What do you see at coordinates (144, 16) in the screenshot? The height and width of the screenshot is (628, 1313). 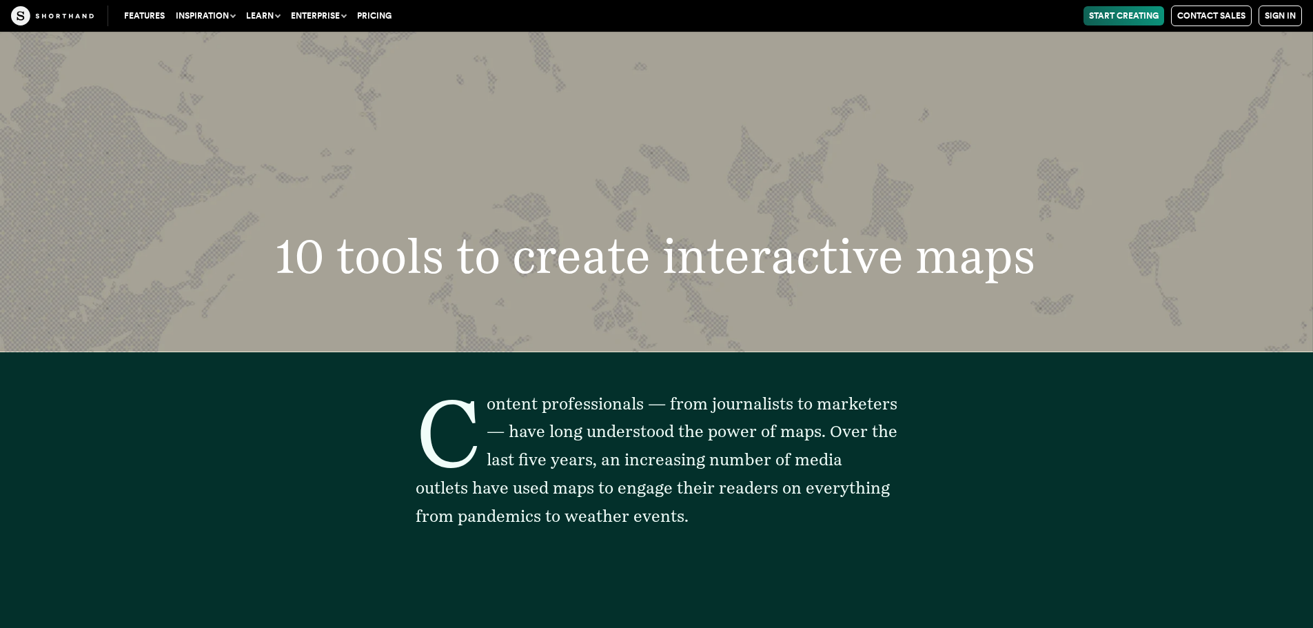 I see `a: Features` at bounding box center [144, 16].